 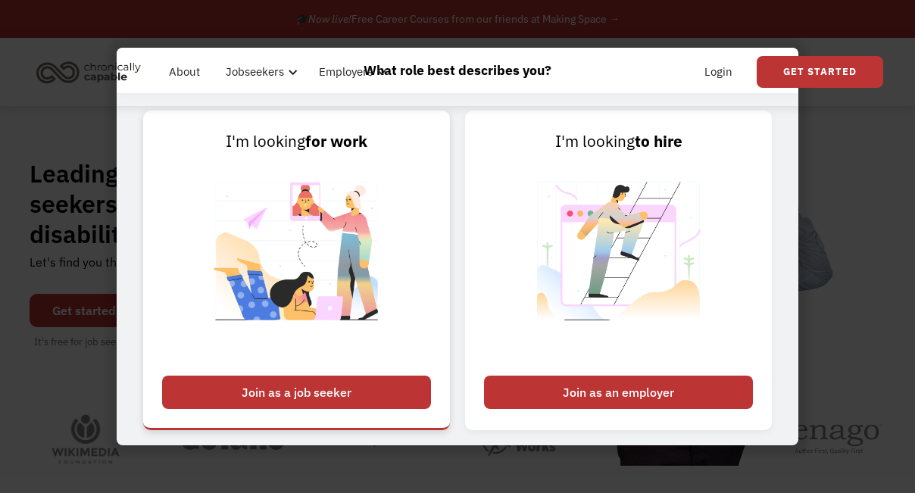 What do you see at coordinates (618, 270) in the screenshot?
I see `a: I'm lookingto hireJoin as an employer` at bounding box center [618, 270].